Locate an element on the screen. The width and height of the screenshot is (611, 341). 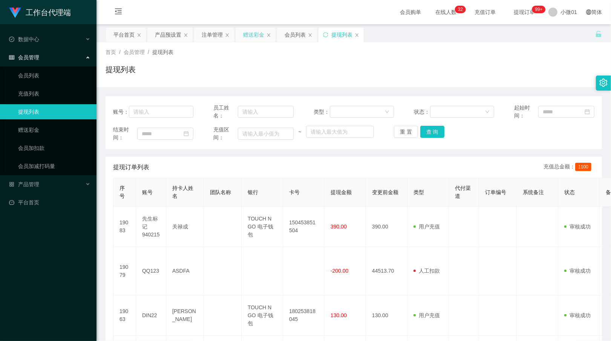
span: 会员管理 is located at coordinates (134, 52).